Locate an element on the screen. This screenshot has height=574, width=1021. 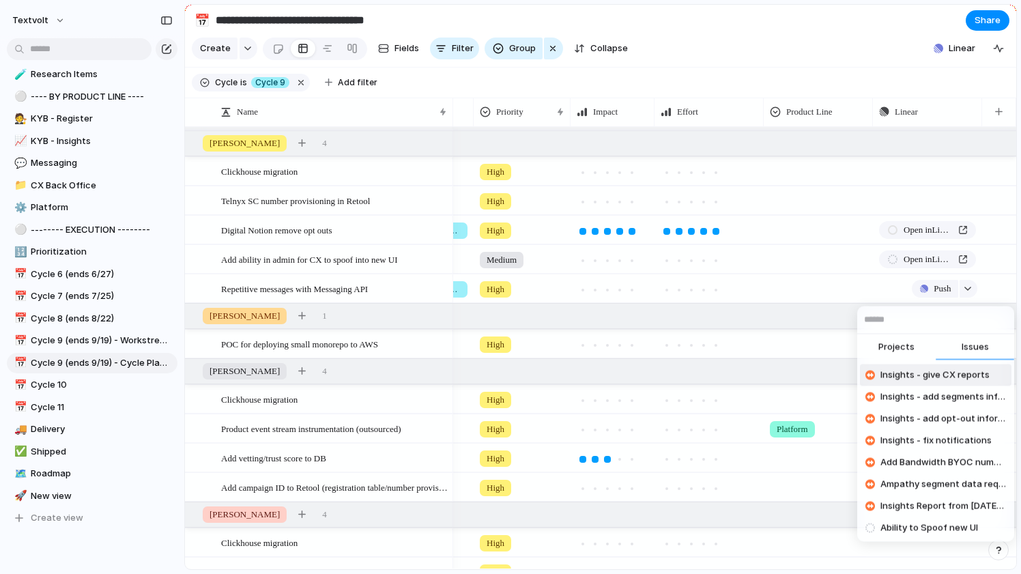
span: Issues is located at coordinates (975, 347).